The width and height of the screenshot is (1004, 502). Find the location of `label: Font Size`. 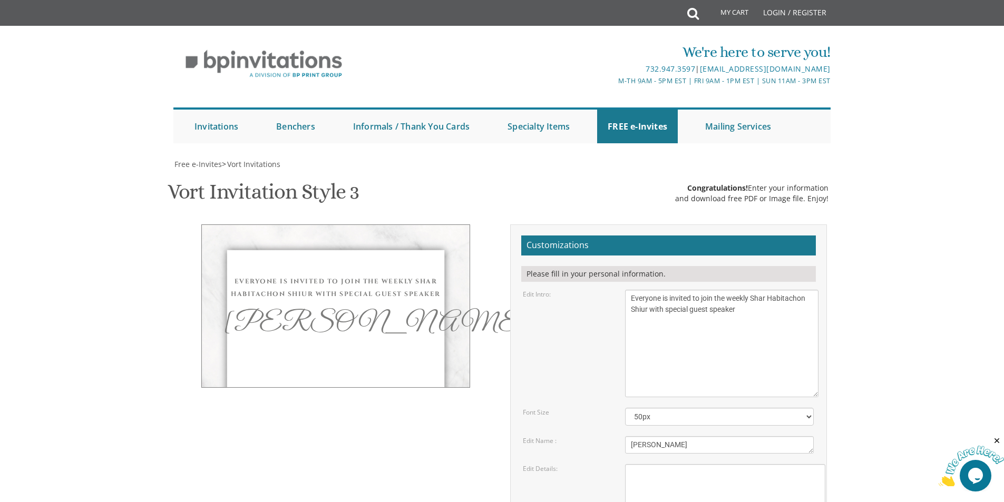

label: Font Size is located at coordinates (536, 412).